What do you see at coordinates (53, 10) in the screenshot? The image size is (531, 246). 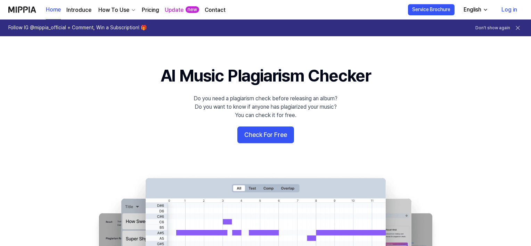 I see `a: Home` at bounding box center [53, 10].